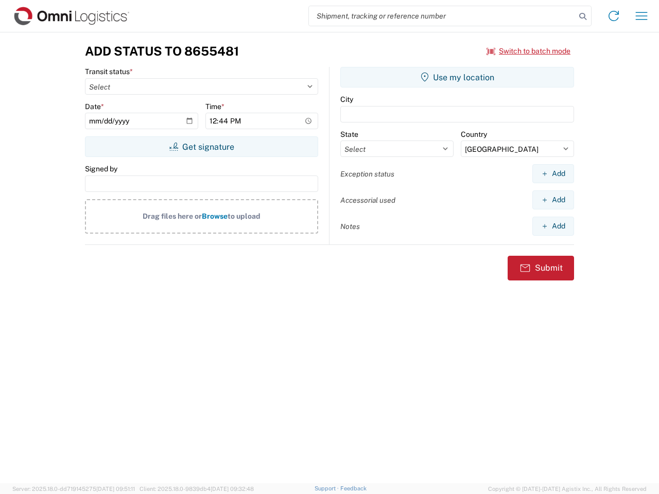  I want to click on button: Use my location, so click(457, 77).